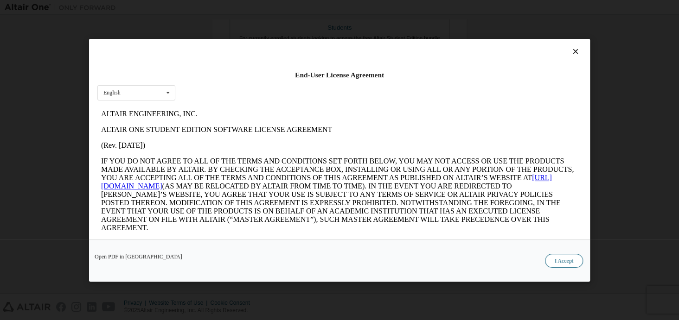  What do you see at coordinates (242, 8) in the screenshot?
I see `p: ALTAIR ENGINEERING, INC.` at bounding box center [242, 8].